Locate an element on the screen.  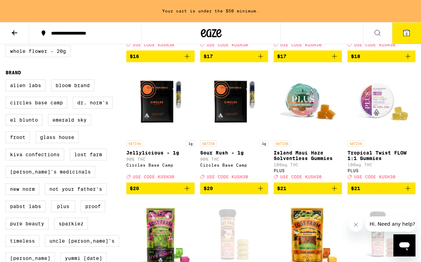
label: Froot is located at coordinates (18, 137).